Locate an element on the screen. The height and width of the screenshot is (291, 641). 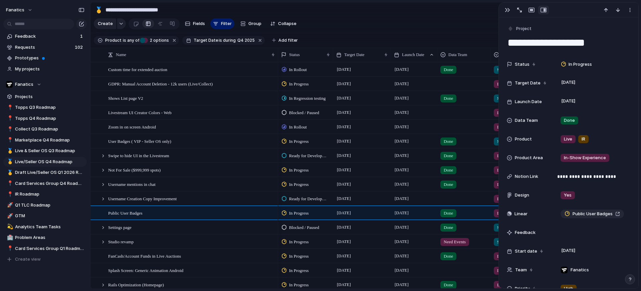
a: 💫Analytics Team Tasks is located at coordinates (45, 227).